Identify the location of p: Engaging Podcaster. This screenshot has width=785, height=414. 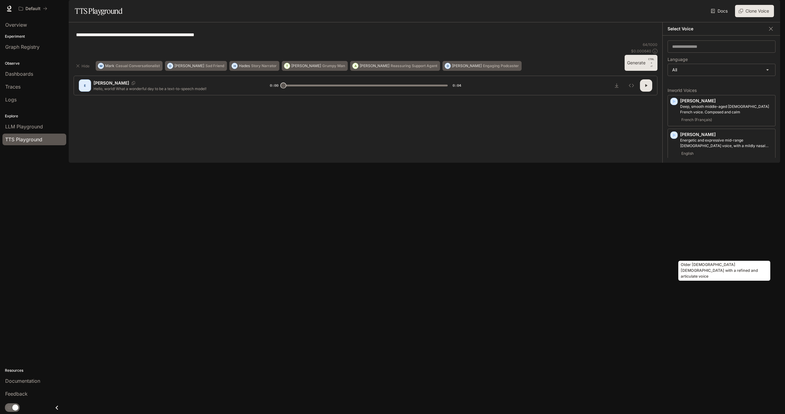
(501, 66).